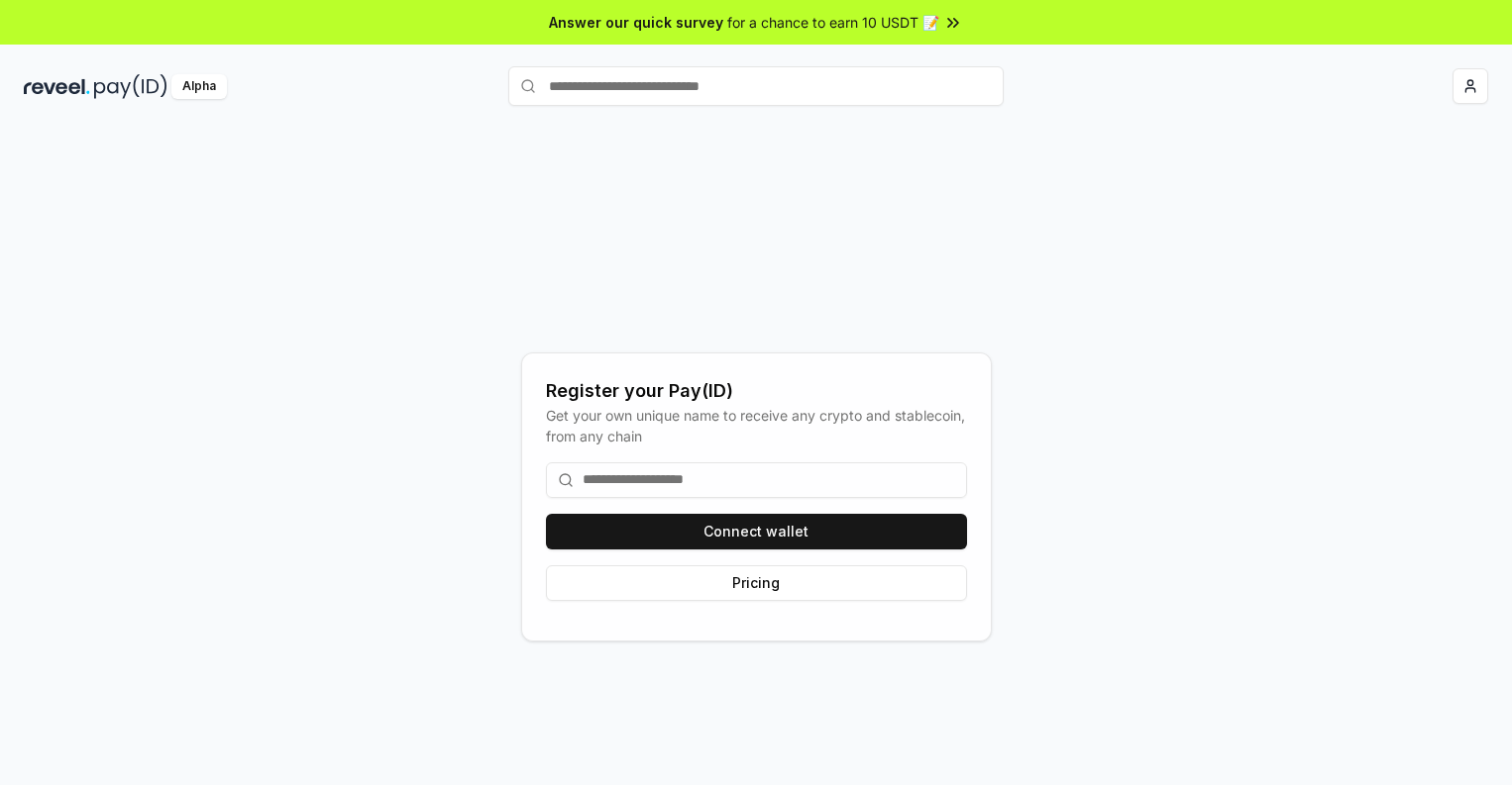 This screenshot has width=1512, height=785. What do you see at coordinates (57, 86) in the screenshot?
I see `img: reveel_dark` at bounding box center [57, 86].